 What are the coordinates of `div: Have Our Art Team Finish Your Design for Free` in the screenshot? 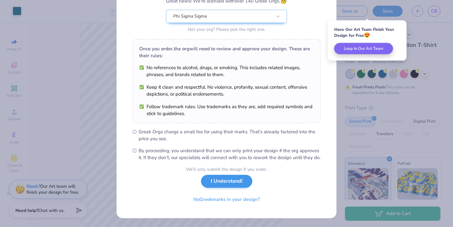 It's located at (367, 32).